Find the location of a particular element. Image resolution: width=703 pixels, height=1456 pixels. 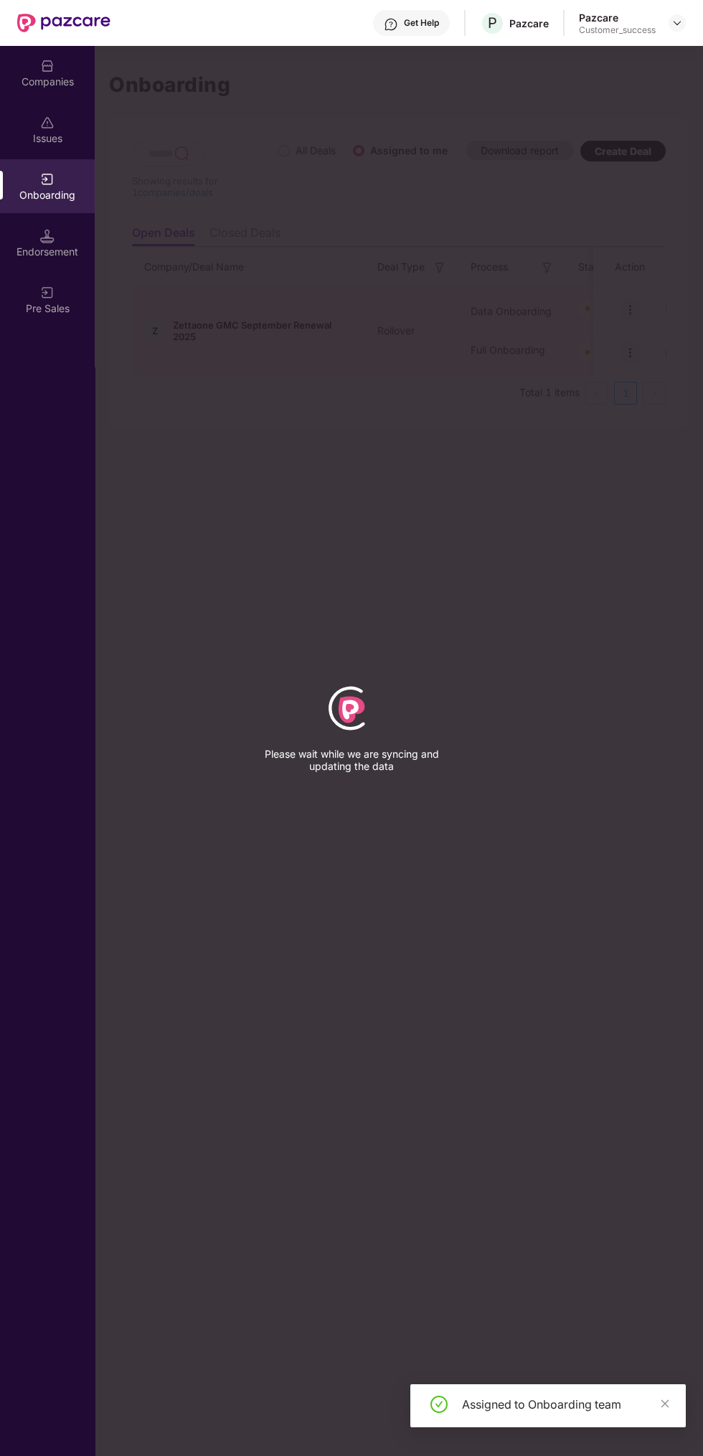

span: P is located at coordinates (492, 23).